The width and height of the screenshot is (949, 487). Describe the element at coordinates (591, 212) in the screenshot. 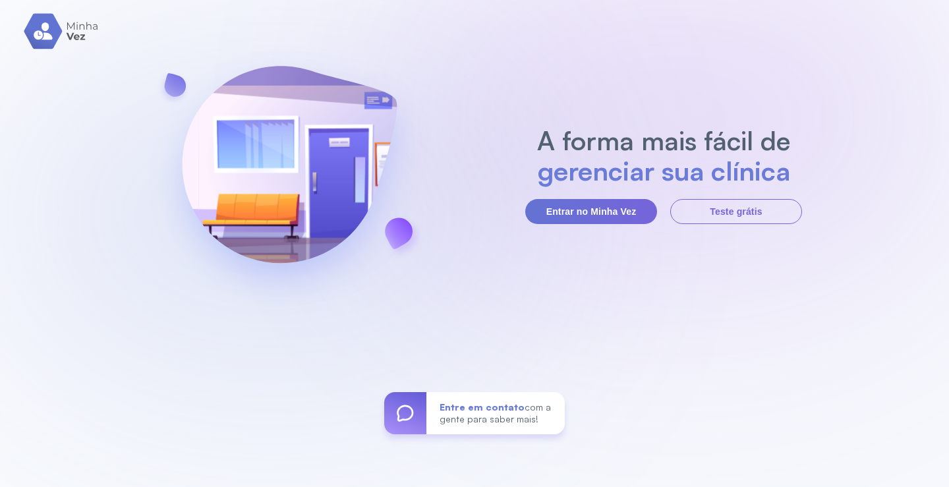

I see `button: Entrar no Minha Vez` at that location.